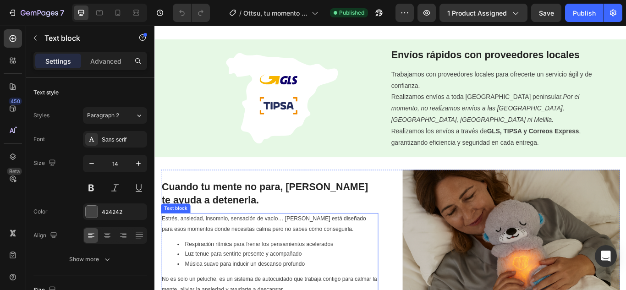 Image resolution: width=626 pixels, height=290 pixels. What do you see at coordinates (351, 13) in the screenshot?
I see `span: Published` at bounding box center [351, 13].